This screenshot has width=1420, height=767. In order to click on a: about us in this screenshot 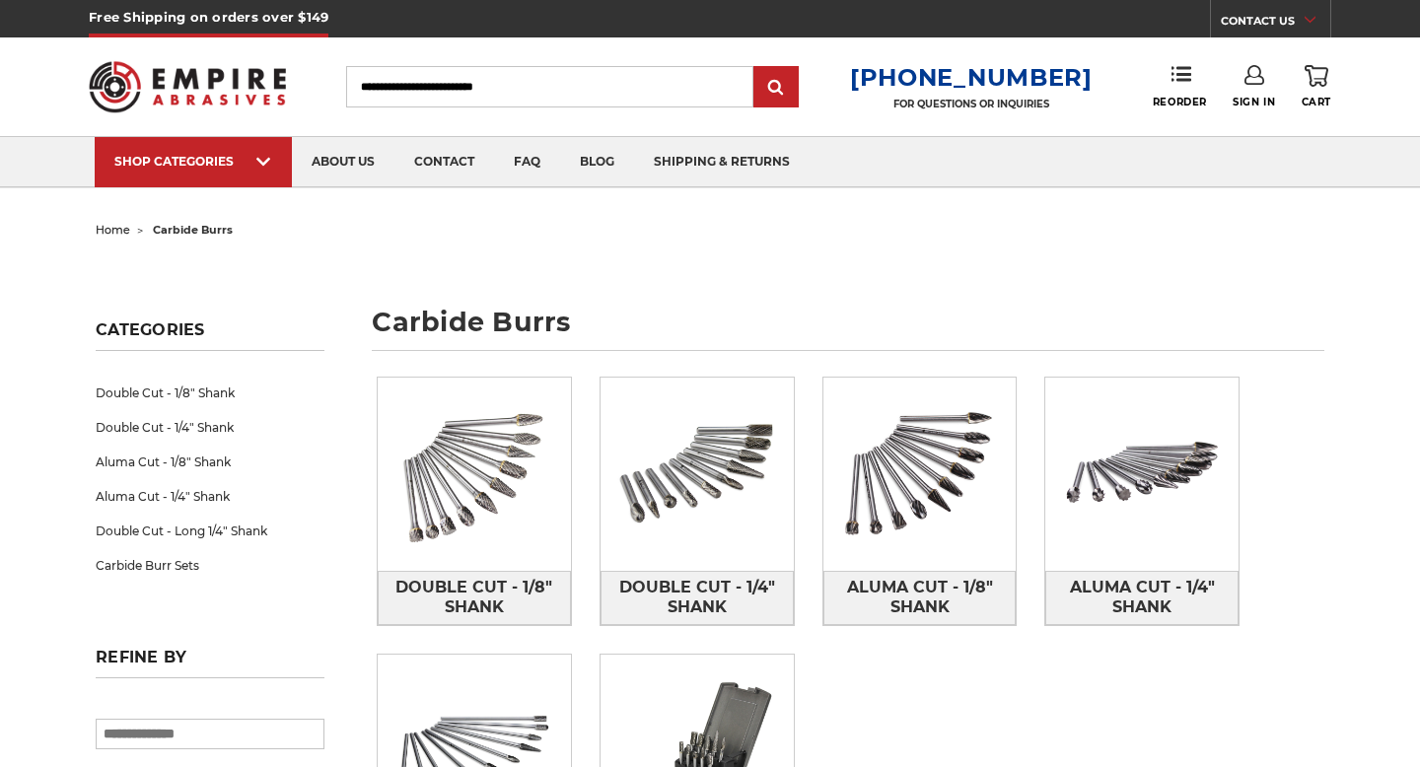, I will do `click(343, 162)`.